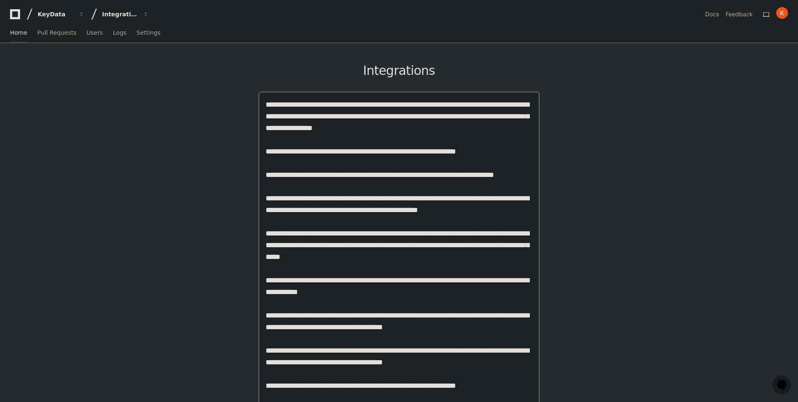 This screenshot has width=798, height=402. I want to click on a: Logs, so click(120, 33).